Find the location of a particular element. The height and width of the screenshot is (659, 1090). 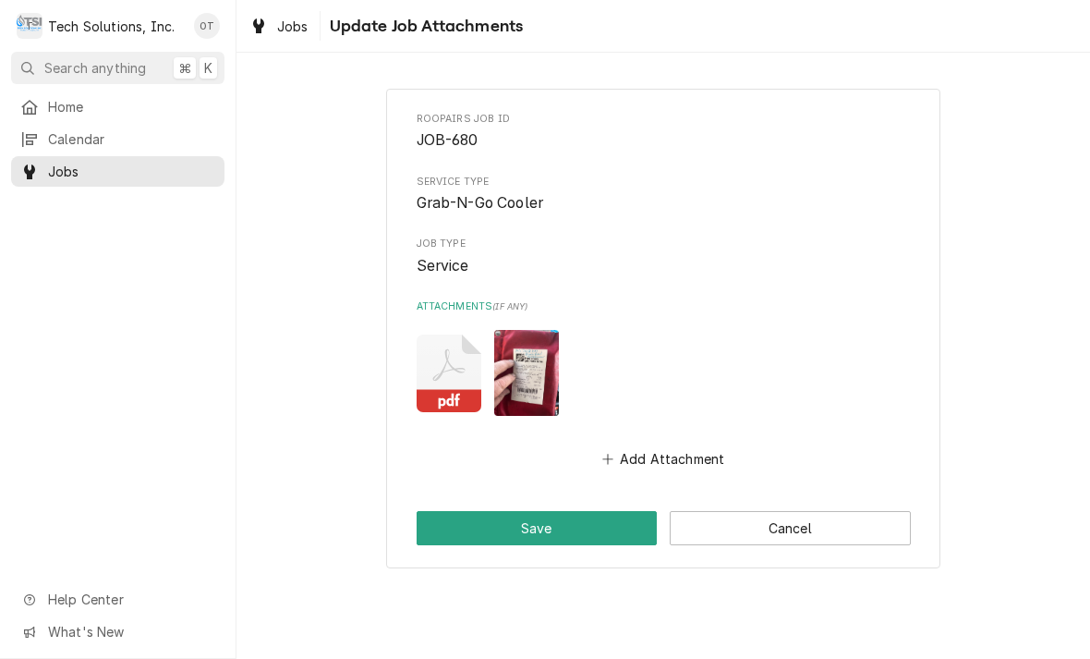

button: Save is located at coordinates (537, 528).